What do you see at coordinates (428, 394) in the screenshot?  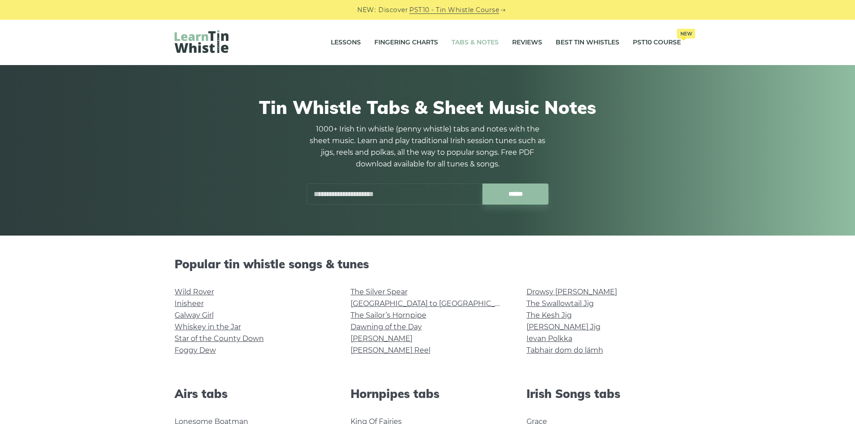 I see `h2: Hornpipes tabs` at bounding box center [428, 394].